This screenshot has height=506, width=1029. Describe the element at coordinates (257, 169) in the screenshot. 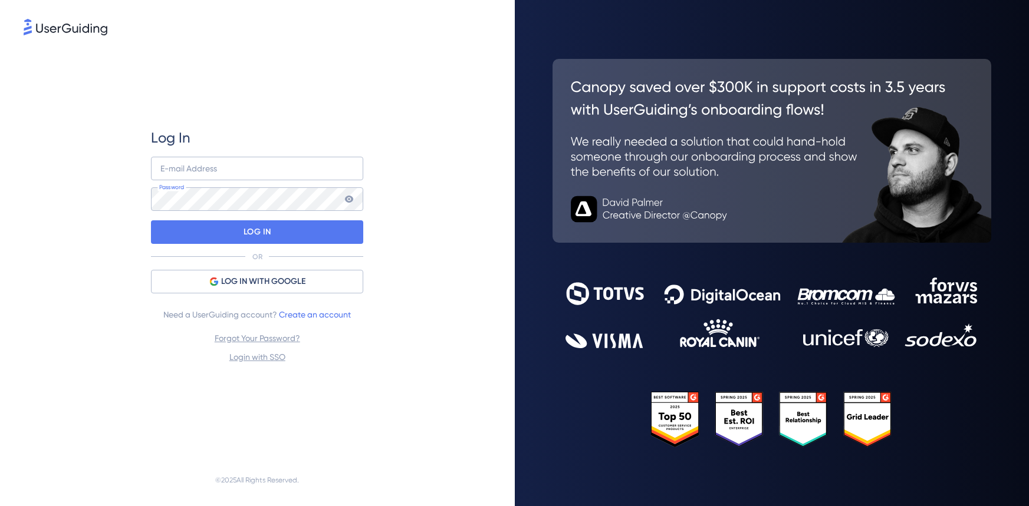

I see `input: example@company.com` at that location.